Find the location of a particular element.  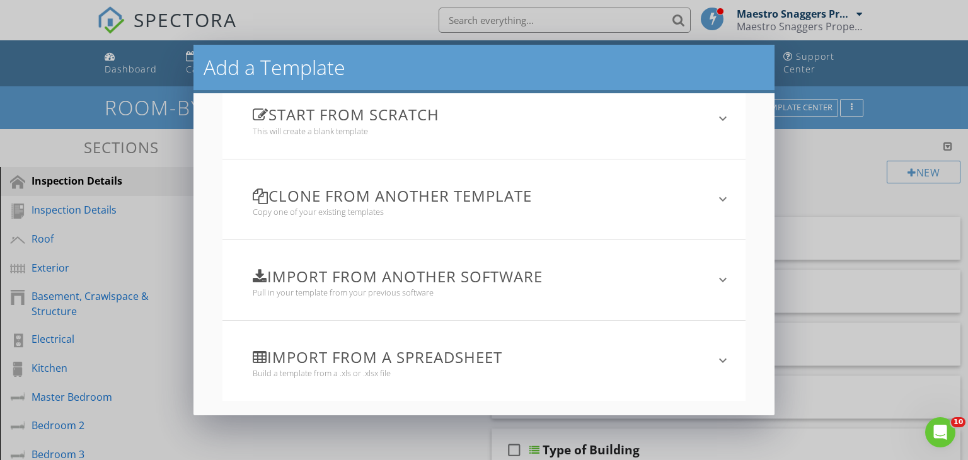

span: 10 is located at coordinates (958, 422).